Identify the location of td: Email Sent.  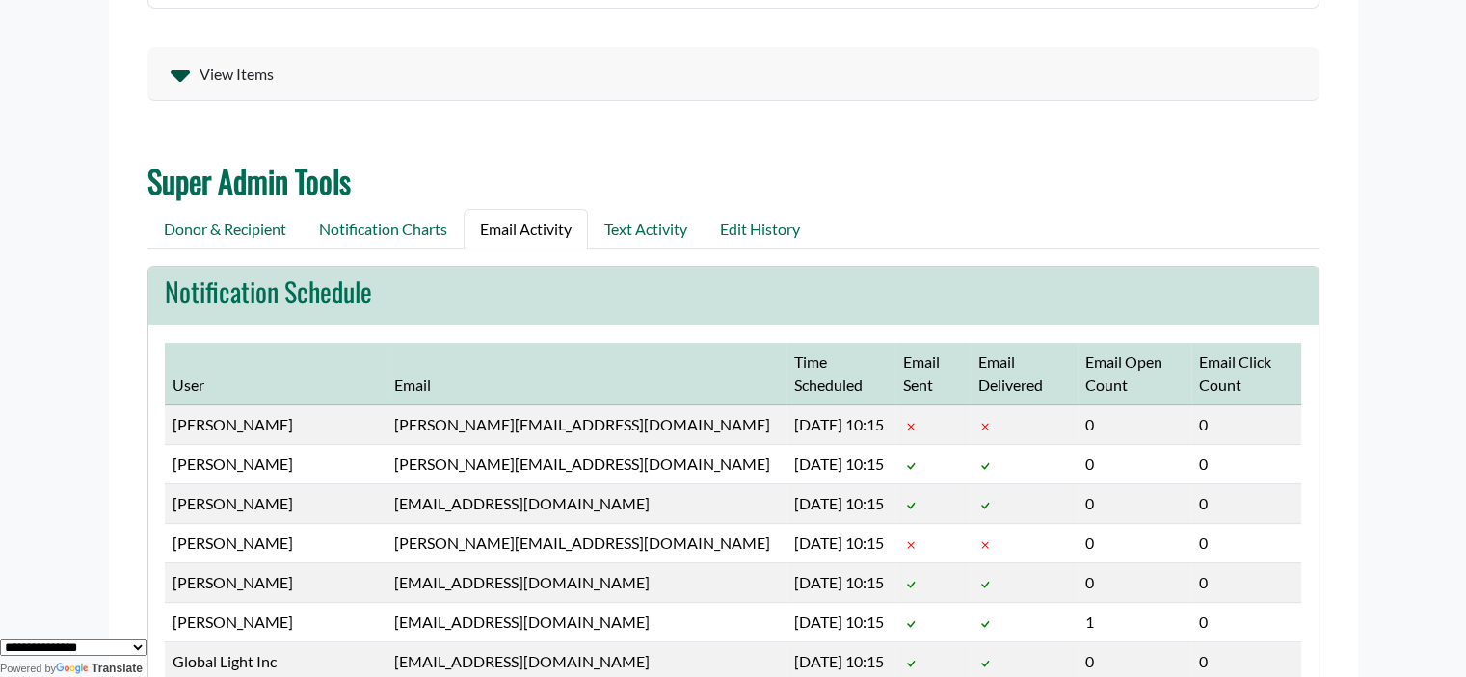
(933, 374).